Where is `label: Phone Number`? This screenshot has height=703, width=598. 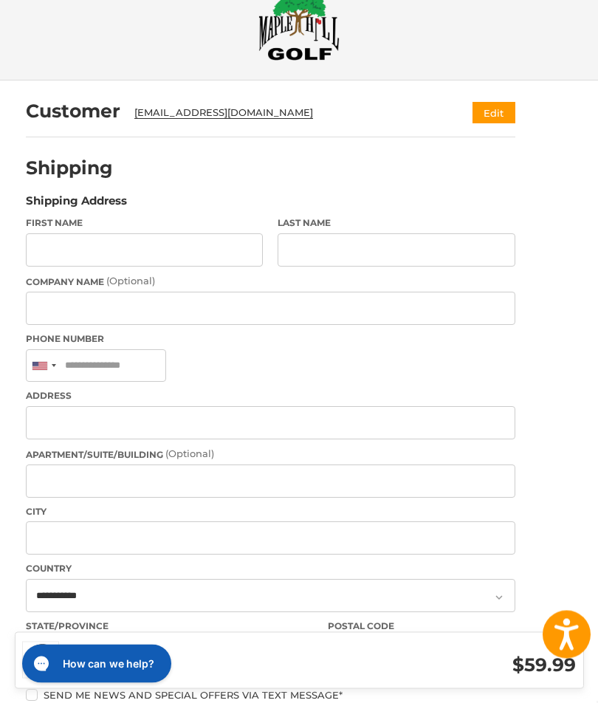
label: Phone Number is located at coordinates (270, 340).